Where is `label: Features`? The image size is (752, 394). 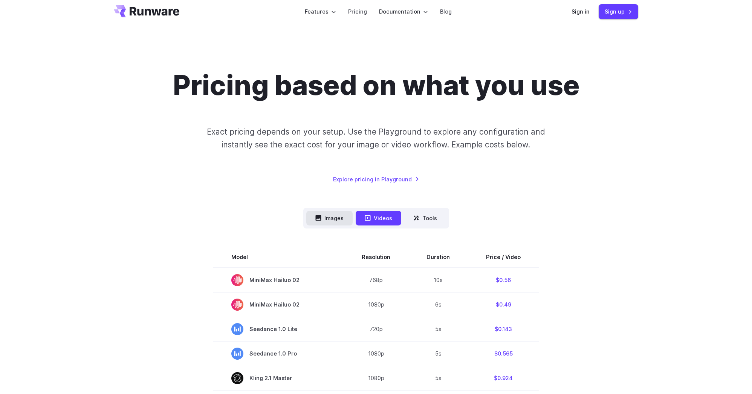 label: Features is located at coordinates (320, 11).